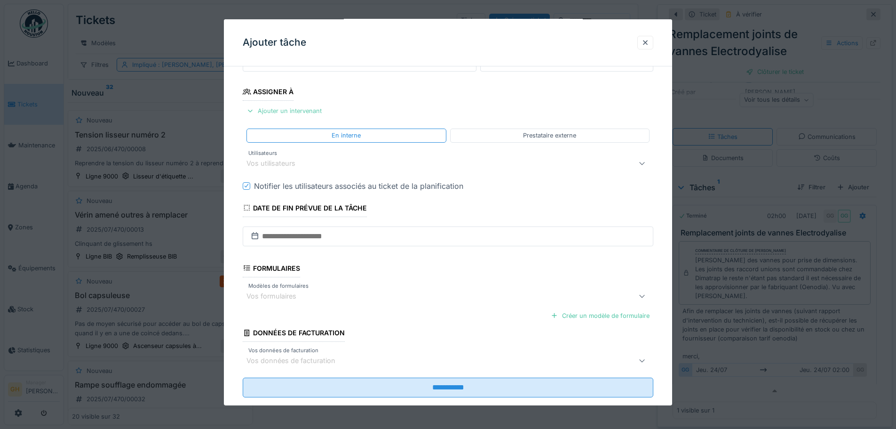 The width and height of the screenshot is (896, 429). I want to click on div: Notifier les utilisateurs associés au ticket de la planification, so click(358, 186).